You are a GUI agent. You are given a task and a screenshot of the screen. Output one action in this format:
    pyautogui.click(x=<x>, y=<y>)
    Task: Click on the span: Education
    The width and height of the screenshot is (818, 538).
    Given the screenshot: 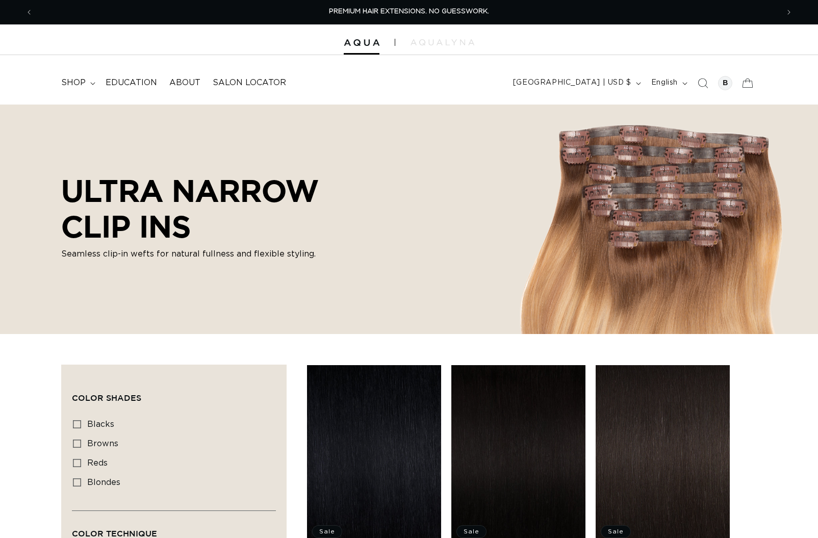 What is the action you would take?
    pyautogui.click(x=131, y=83)
    